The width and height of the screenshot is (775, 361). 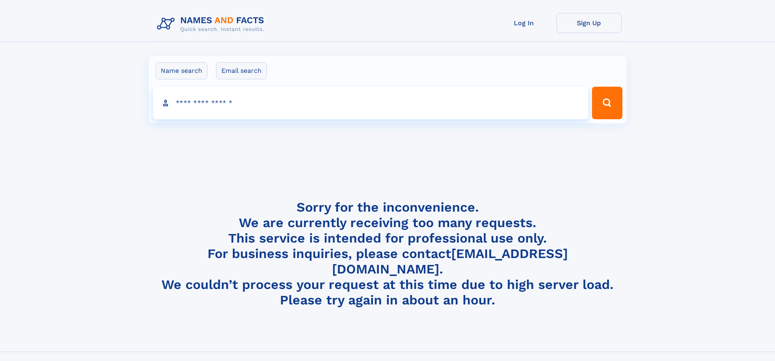 I want to click on h4: Sorry for the inconvenience. We are currently receiving too many requests. This service is intend..., so click(x=388, y=253).